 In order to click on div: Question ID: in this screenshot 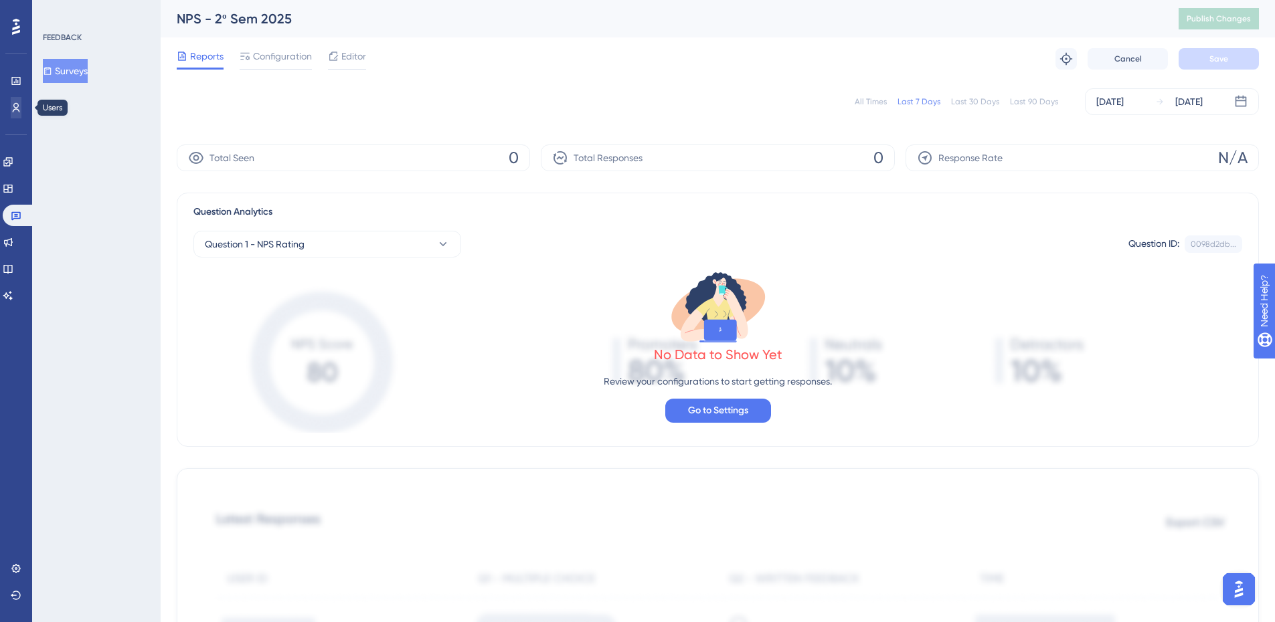, I will do `click(1154, 244)`.